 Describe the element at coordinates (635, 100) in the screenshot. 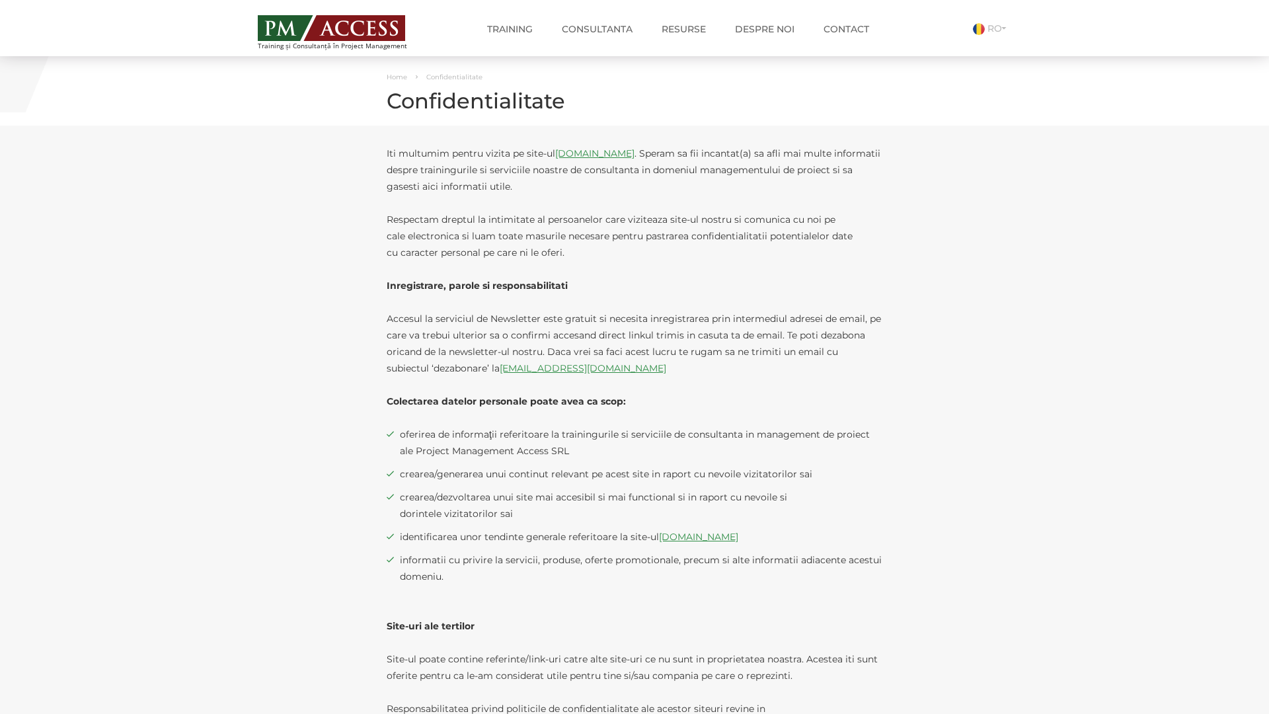

I see `h1: Confidentialitate` at that location.